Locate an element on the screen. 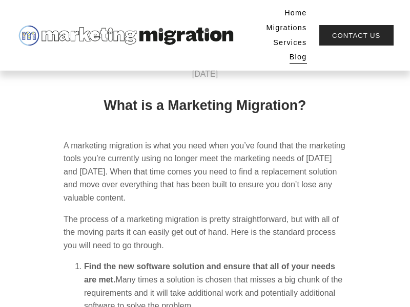 The width and height of the screenshot is (410, 307). p: The process of a marketing migration is pretty straightforward, but with all of the moving parts ... is located at coordinates (205, 233).